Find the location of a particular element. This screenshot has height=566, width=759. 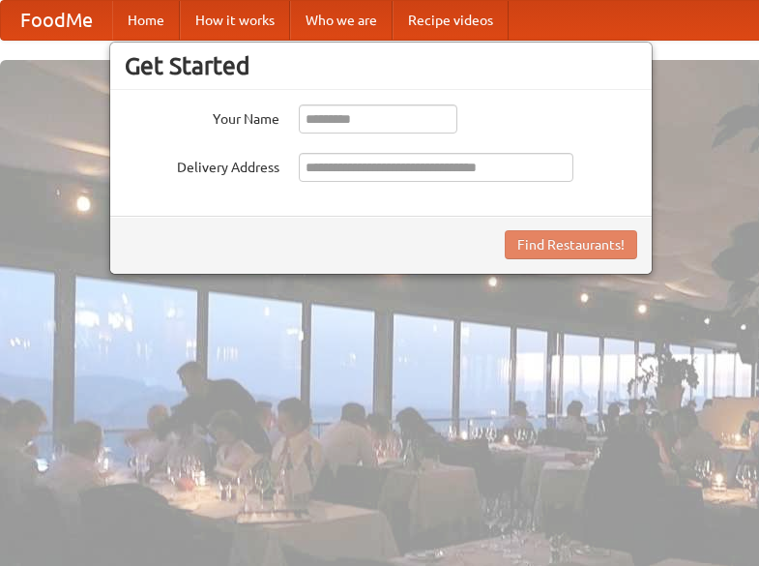

label: Delivery Address is located at coordinates (202, 164).